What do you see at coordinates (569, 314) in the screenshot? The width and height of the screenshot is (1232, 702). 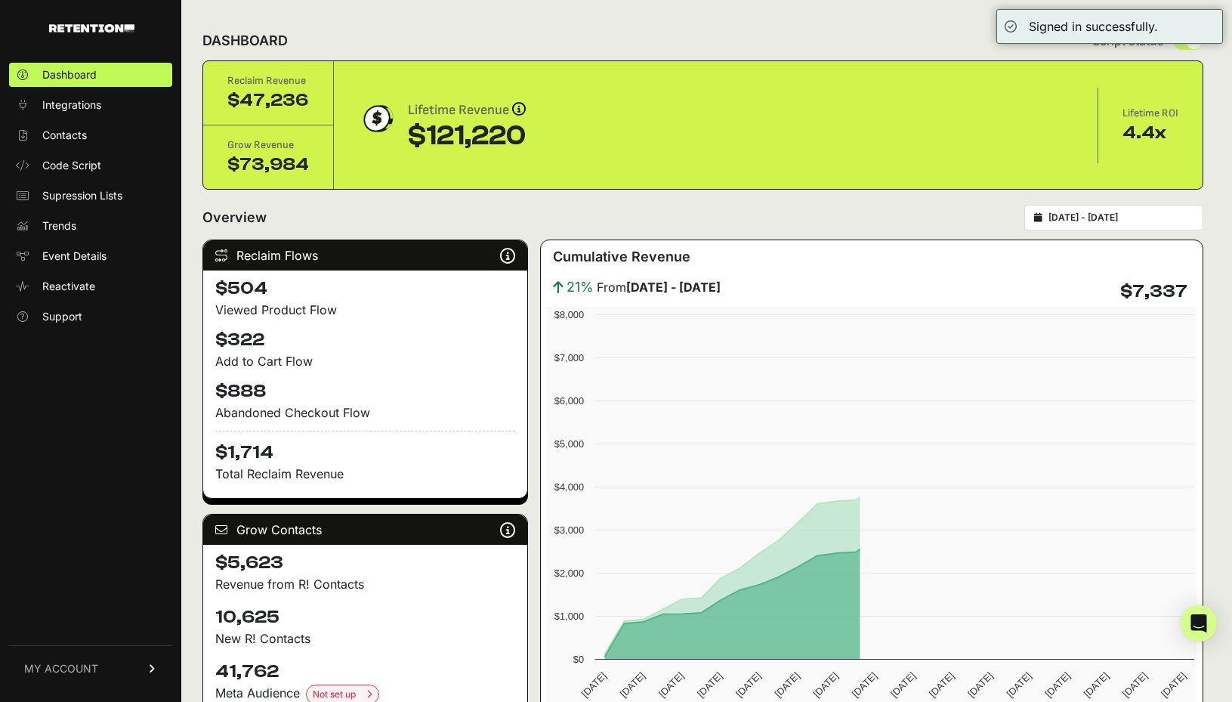 I see `text: $8,000` at bounding box center [569, 314].